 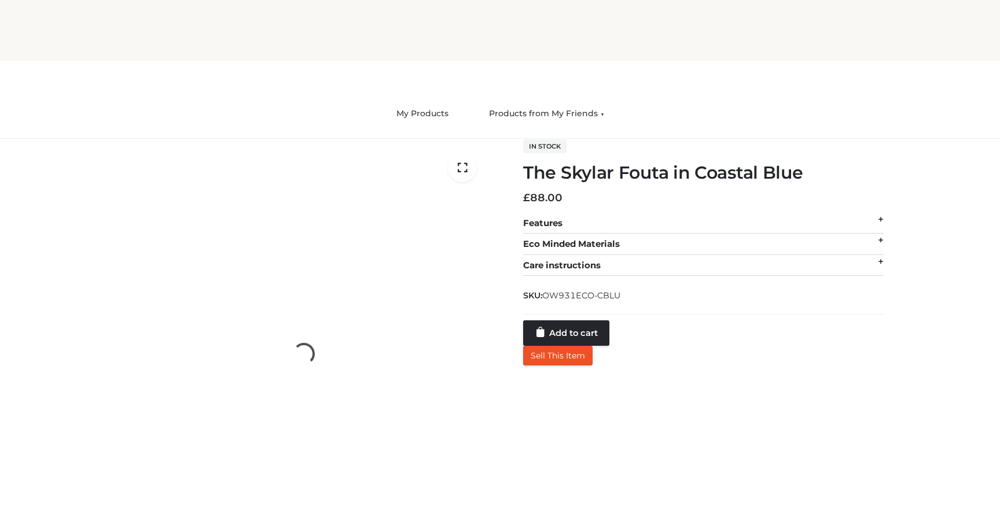 What do you see at coordinates (558, 356) in the screenshot?
I see `button: Sell This Item` at bounding box center [558, 356].